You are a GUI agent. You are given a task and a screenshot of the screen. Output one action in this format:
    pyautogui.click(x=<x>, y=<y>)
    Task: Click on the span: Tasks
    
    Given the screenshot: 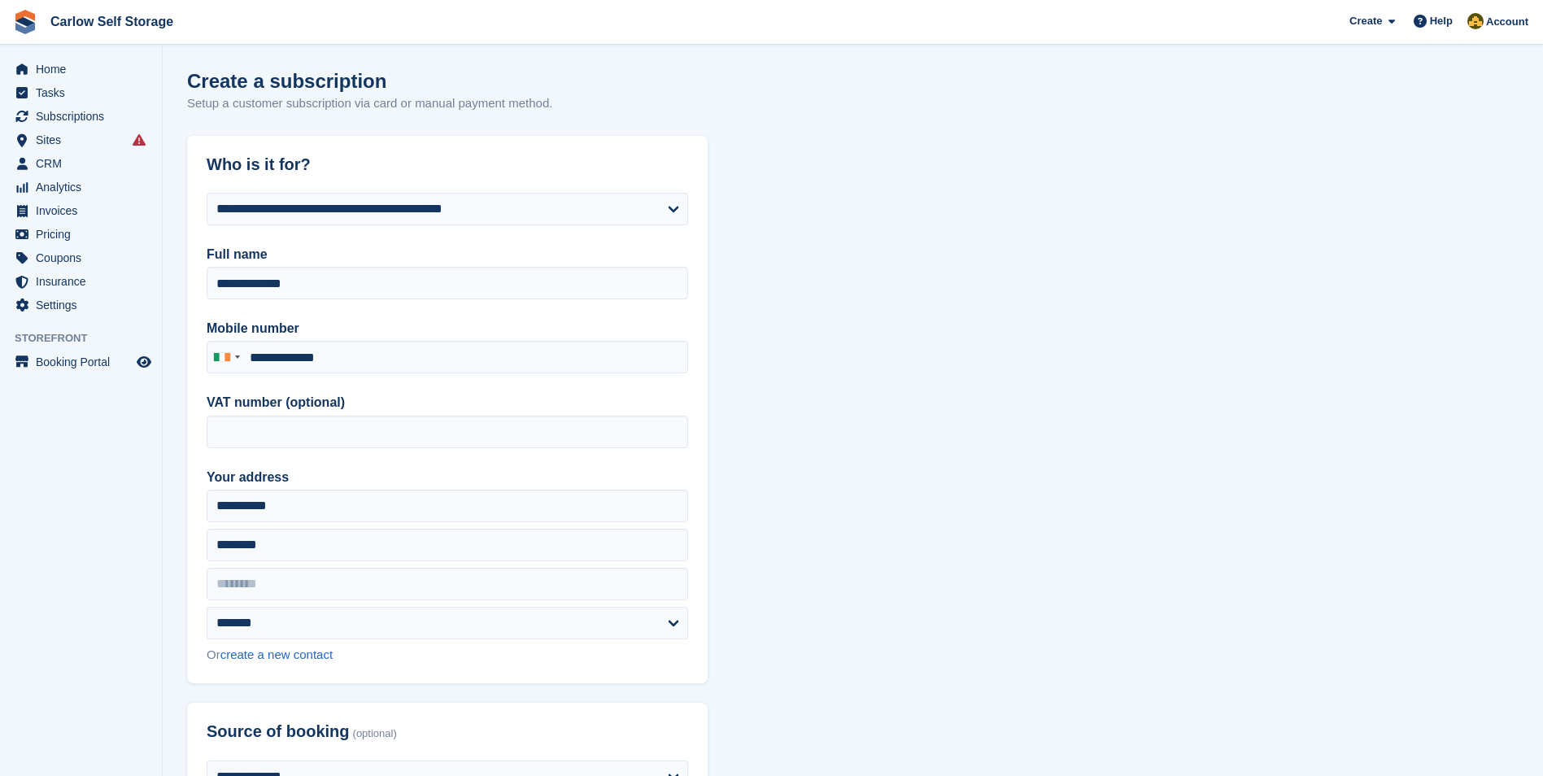 What is the action you would take?
    pyautogui.click(x=85, y=93)
    